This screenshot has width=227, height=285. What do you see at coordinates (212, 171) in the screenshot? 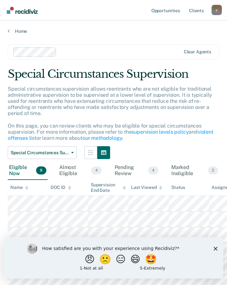
I see `span: 2` at bounding box center [212, 171].